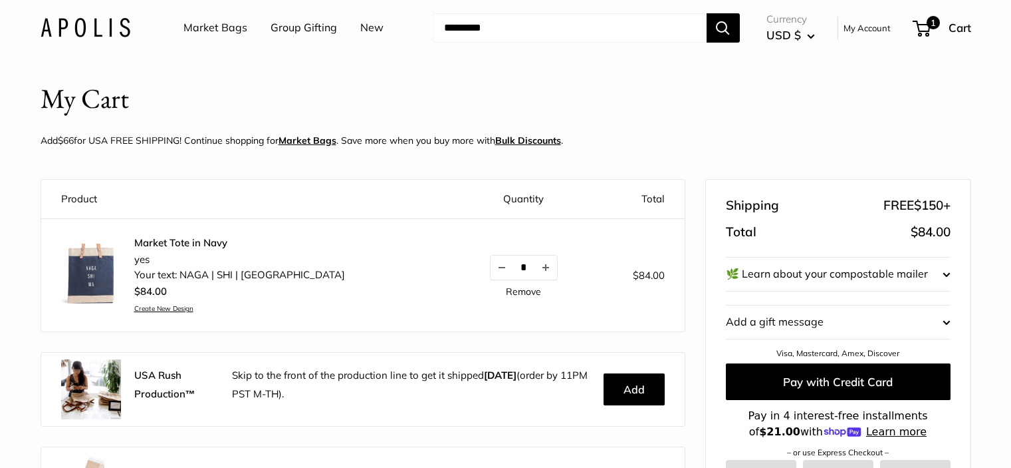 The width and height of the screenshot is (1011, 468). I want to click on button: Decrease quantity by 1, so click(502, 267).